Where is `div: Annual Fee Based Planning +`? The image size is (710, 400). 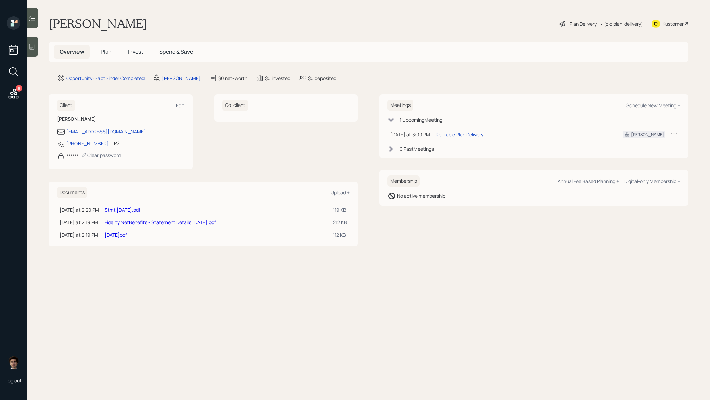
div: Annual Fee Based Planning + is located at coordinates (588, 181).